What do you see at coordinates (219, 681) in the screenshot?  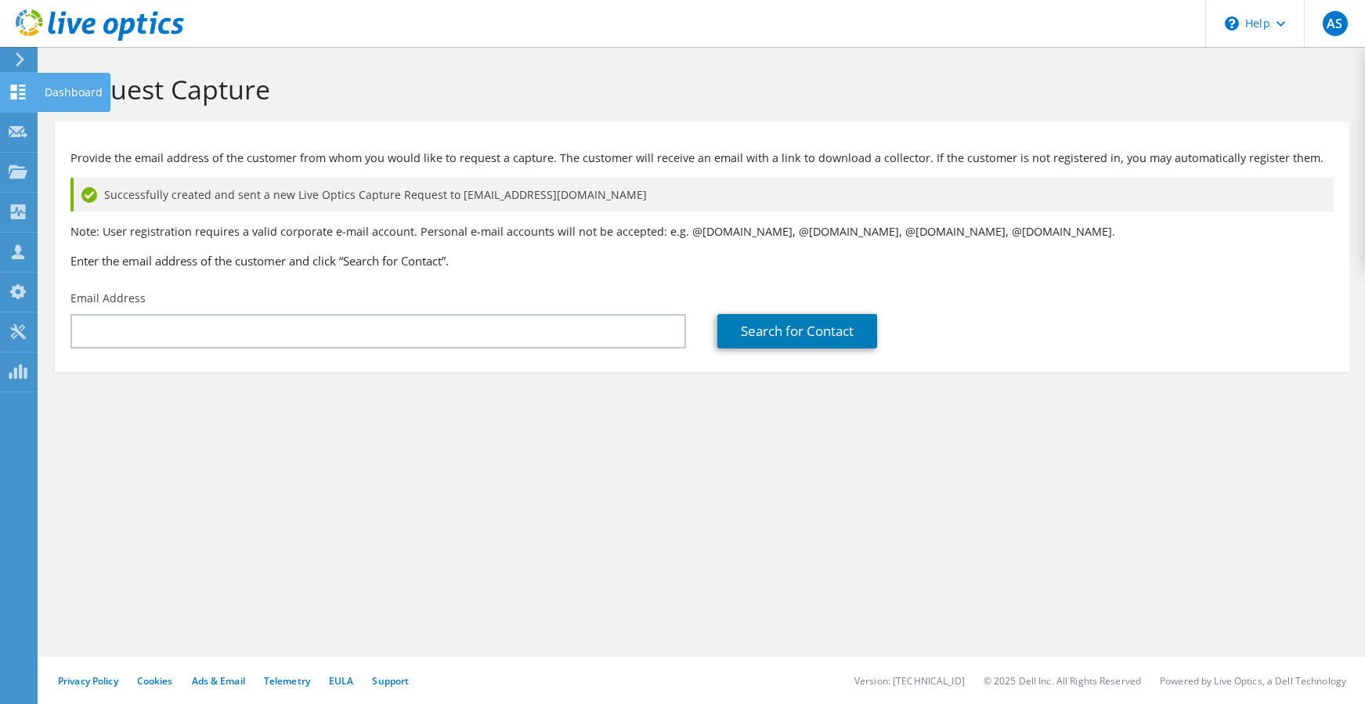 I see `a: Ads & Email` at bounding box center [219, 681].